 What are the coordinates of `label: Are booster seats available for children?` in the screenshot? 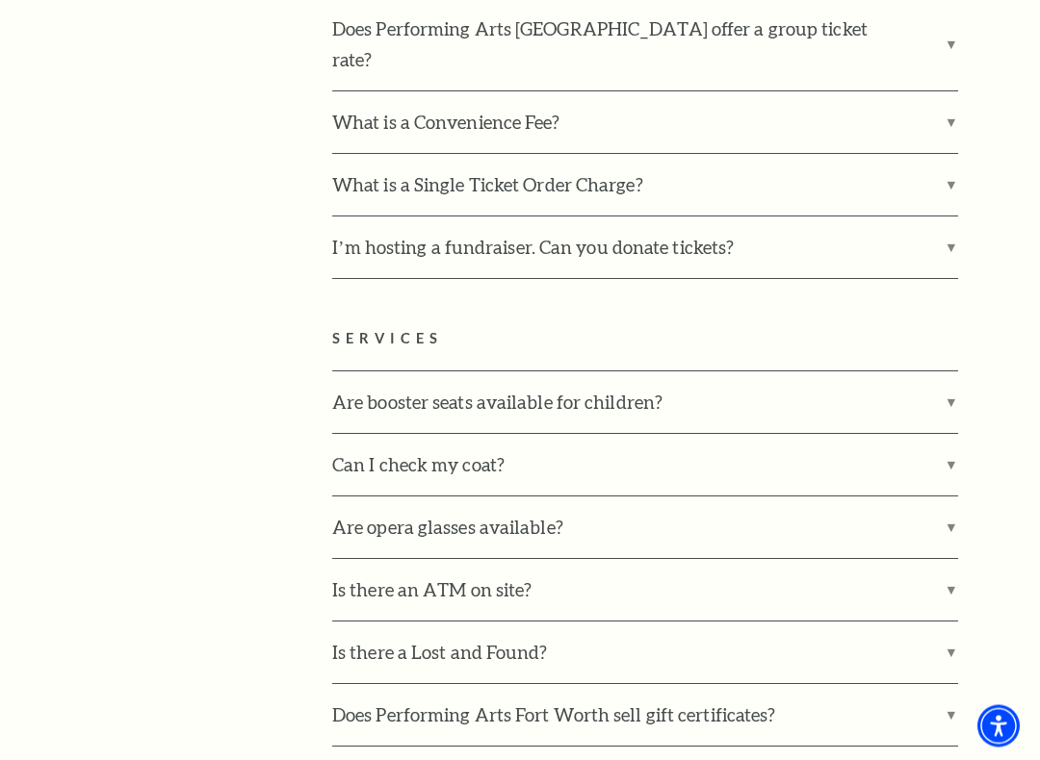 It's located at (645, 403).